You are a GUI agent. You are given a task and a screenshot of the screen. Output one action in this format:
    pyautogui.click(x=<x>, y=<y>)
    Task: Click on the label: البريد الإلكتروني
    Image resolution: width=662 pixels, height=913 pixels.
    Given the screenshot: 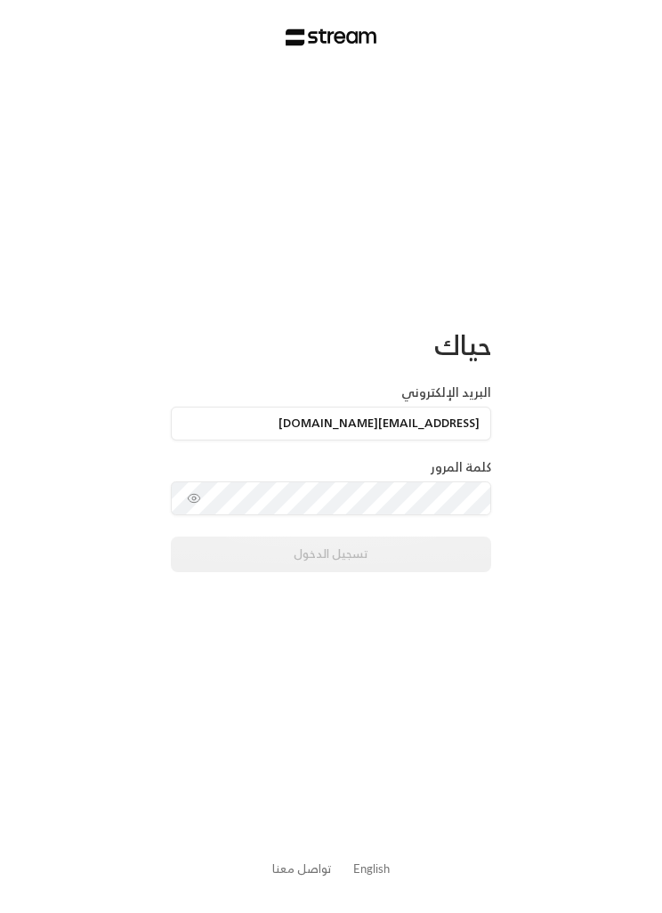 What is the action you would take?
    pyautogui.click(x=446, y=392)
    